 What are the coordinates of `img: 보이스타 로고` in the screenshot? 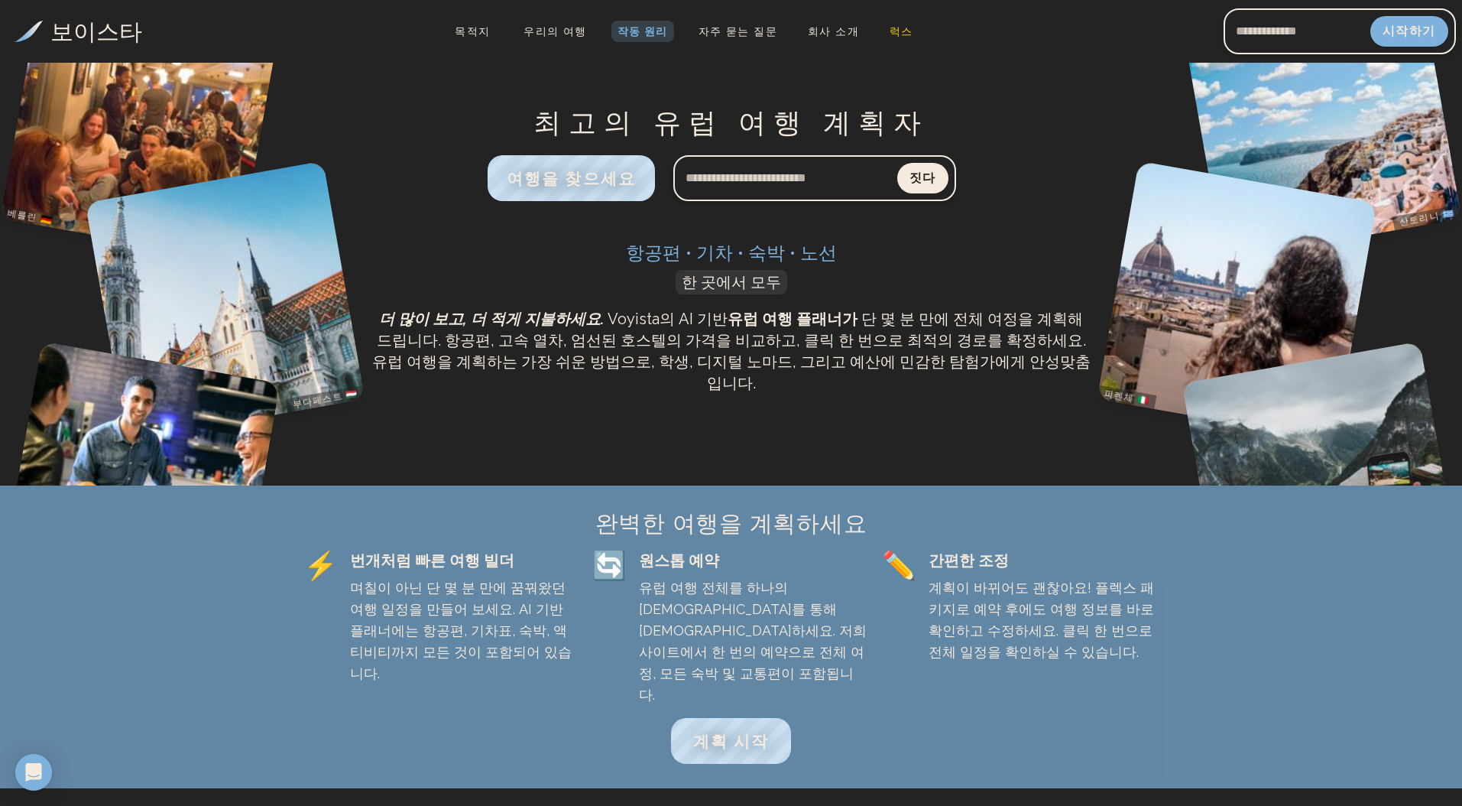 It's located at (28, 31).